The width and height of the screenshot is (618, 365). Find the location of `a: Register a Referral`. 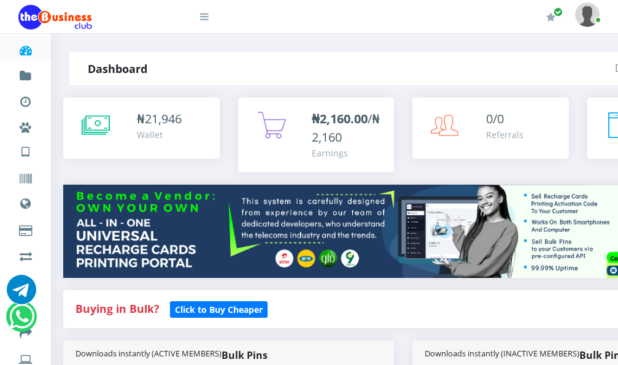

a: Register a Referral is located at coordinates (25, 280).